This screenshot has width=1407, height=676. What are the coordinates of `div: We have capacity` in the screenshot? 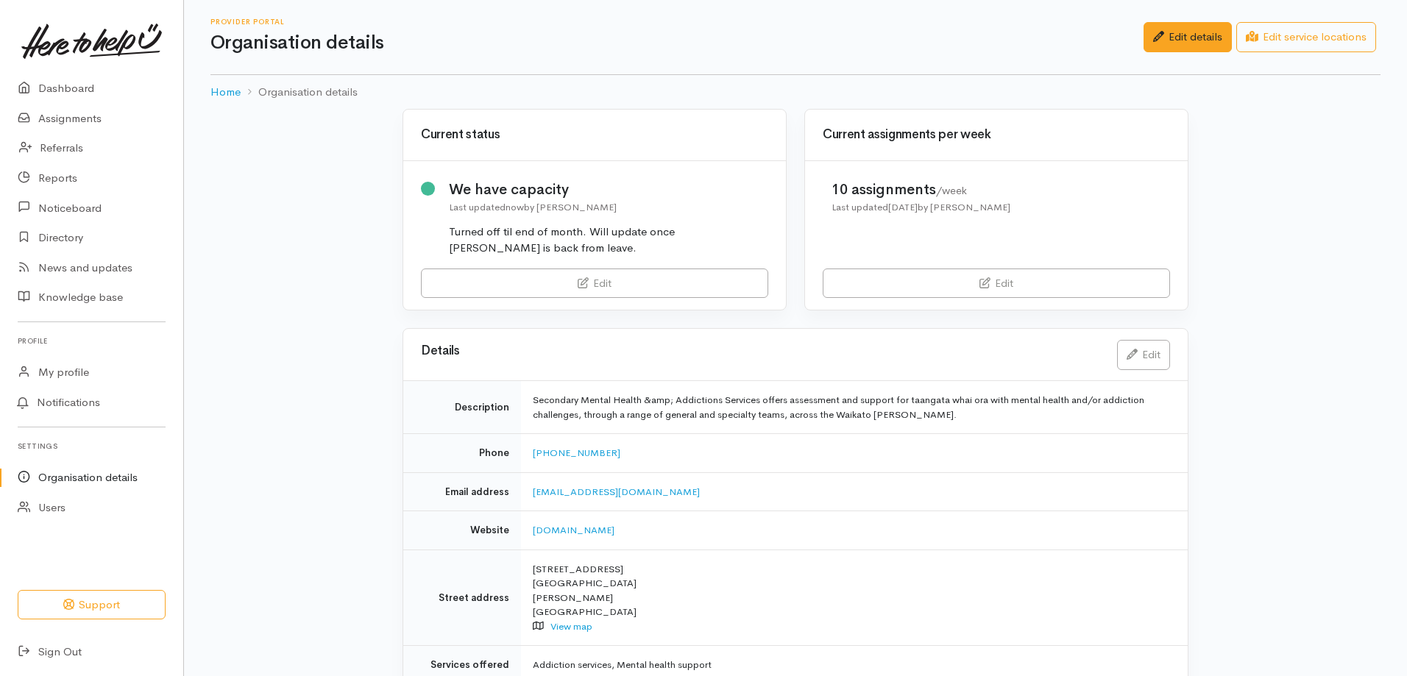 It's located at (609, 189).